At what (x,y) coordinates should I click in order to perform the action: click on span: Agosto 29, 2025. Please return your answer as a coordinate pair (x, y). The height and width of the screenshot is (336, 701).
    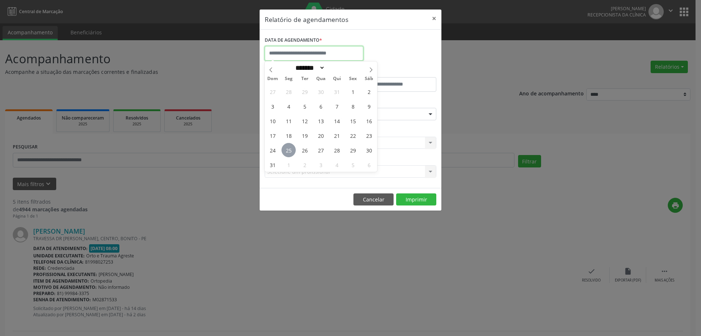
    Looking at the image, I should click on (353, 150).